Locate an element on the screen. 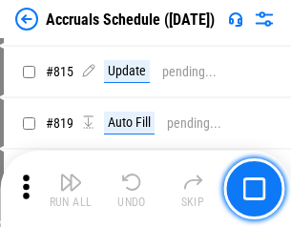  img: Main button is located at coordinates (254, 189).